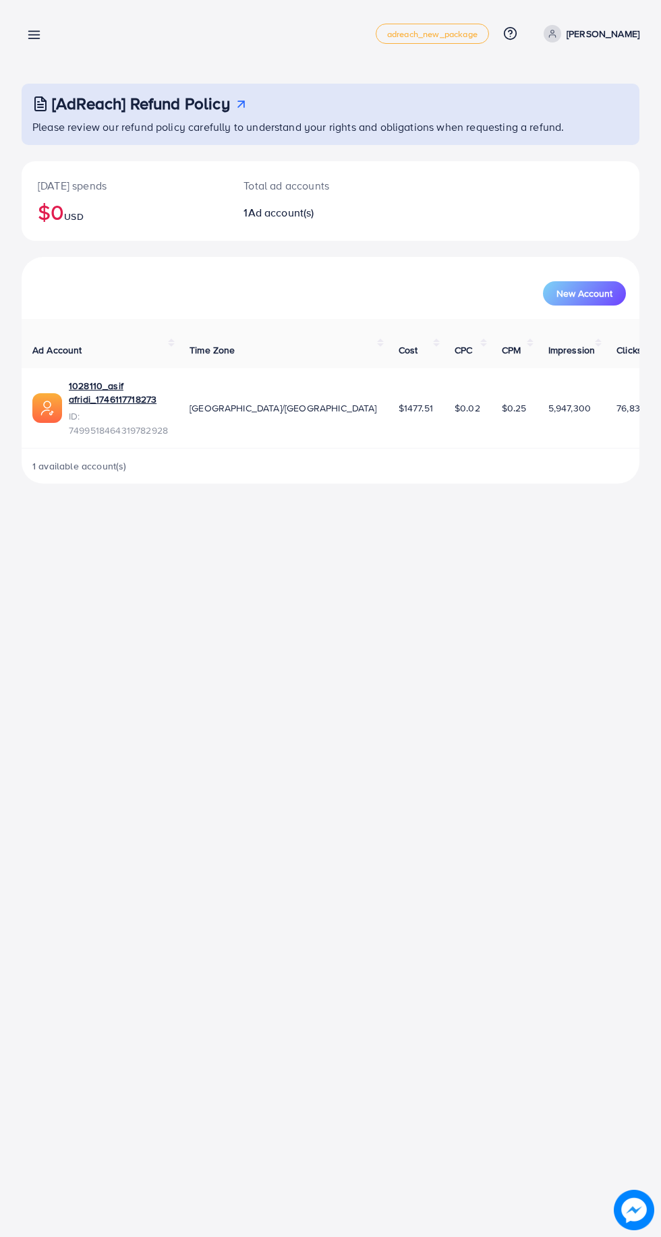 This screenshot has width=661, height=1237. I want to click on img: ic-ads-acc.e4c84228.svg, so click(47, 408).